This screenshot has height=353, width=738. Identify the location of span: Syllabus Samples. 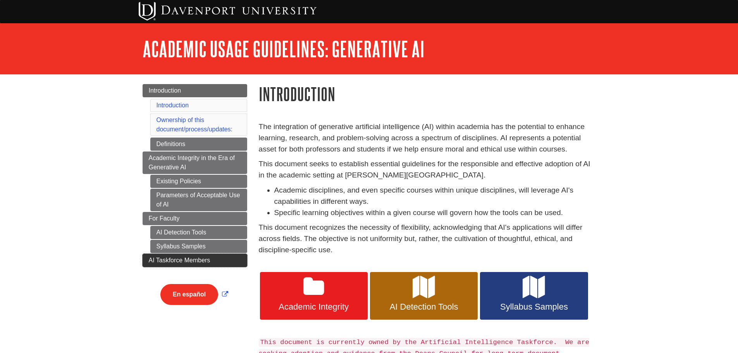
(533, 307).